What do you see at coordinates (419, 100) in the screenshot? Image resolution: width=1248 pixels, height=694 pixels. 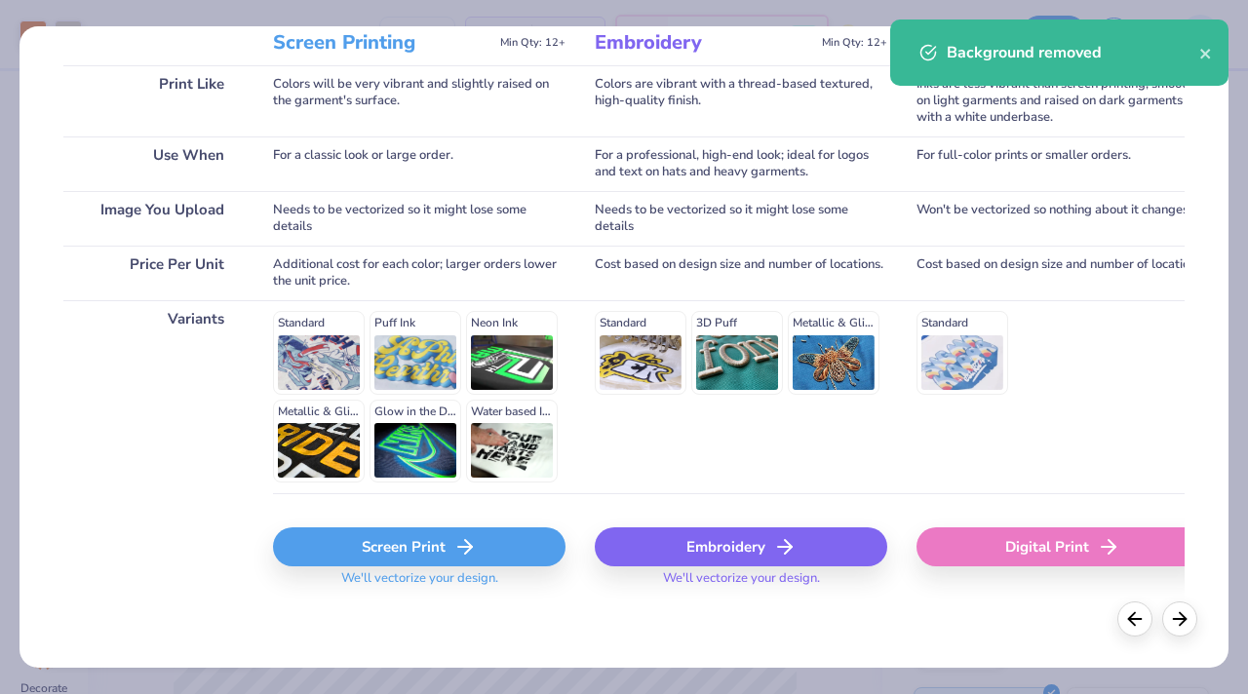 I see `div: Colors will be very vibrant and slightly raised on the garment's surface.` at bounding box center [419, 100].